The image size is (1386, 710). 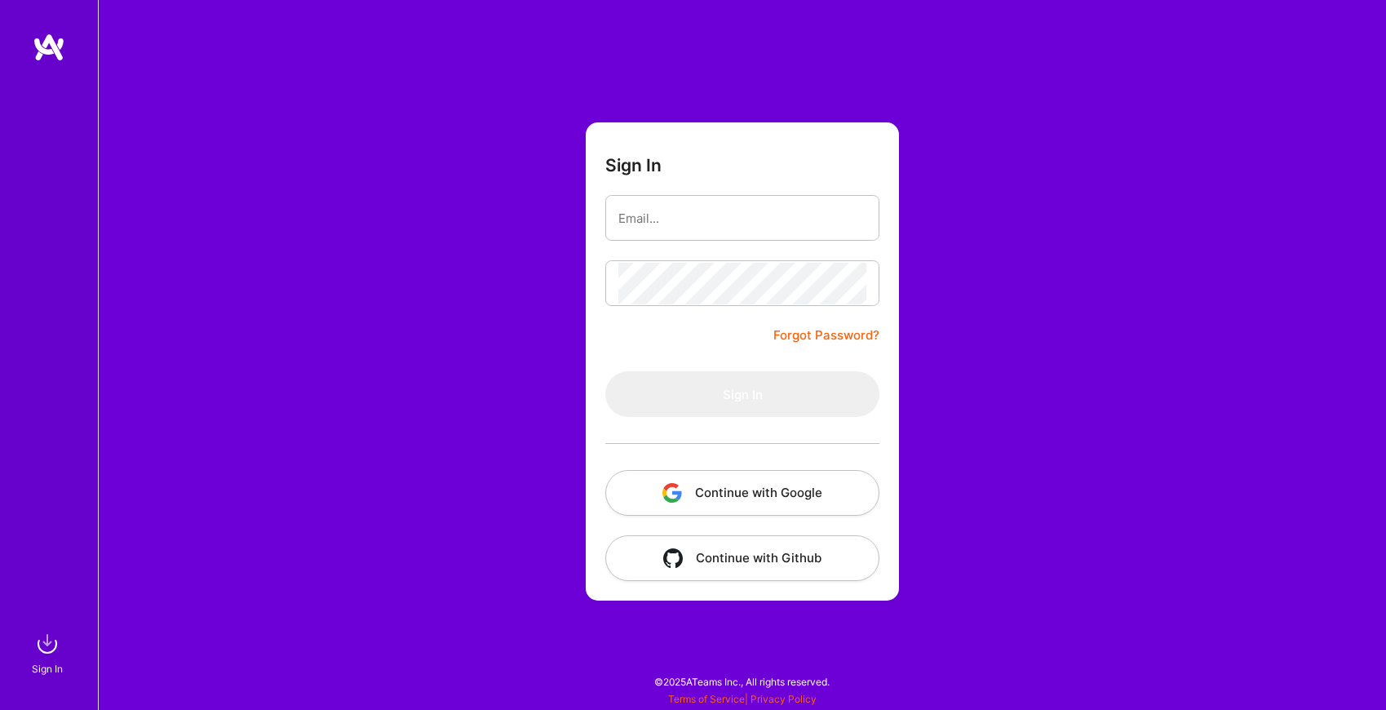 What do you see at coordinates (742, 558) in the screenshot?
I see `button: Continue with Github` at bounding box center [742, 558].